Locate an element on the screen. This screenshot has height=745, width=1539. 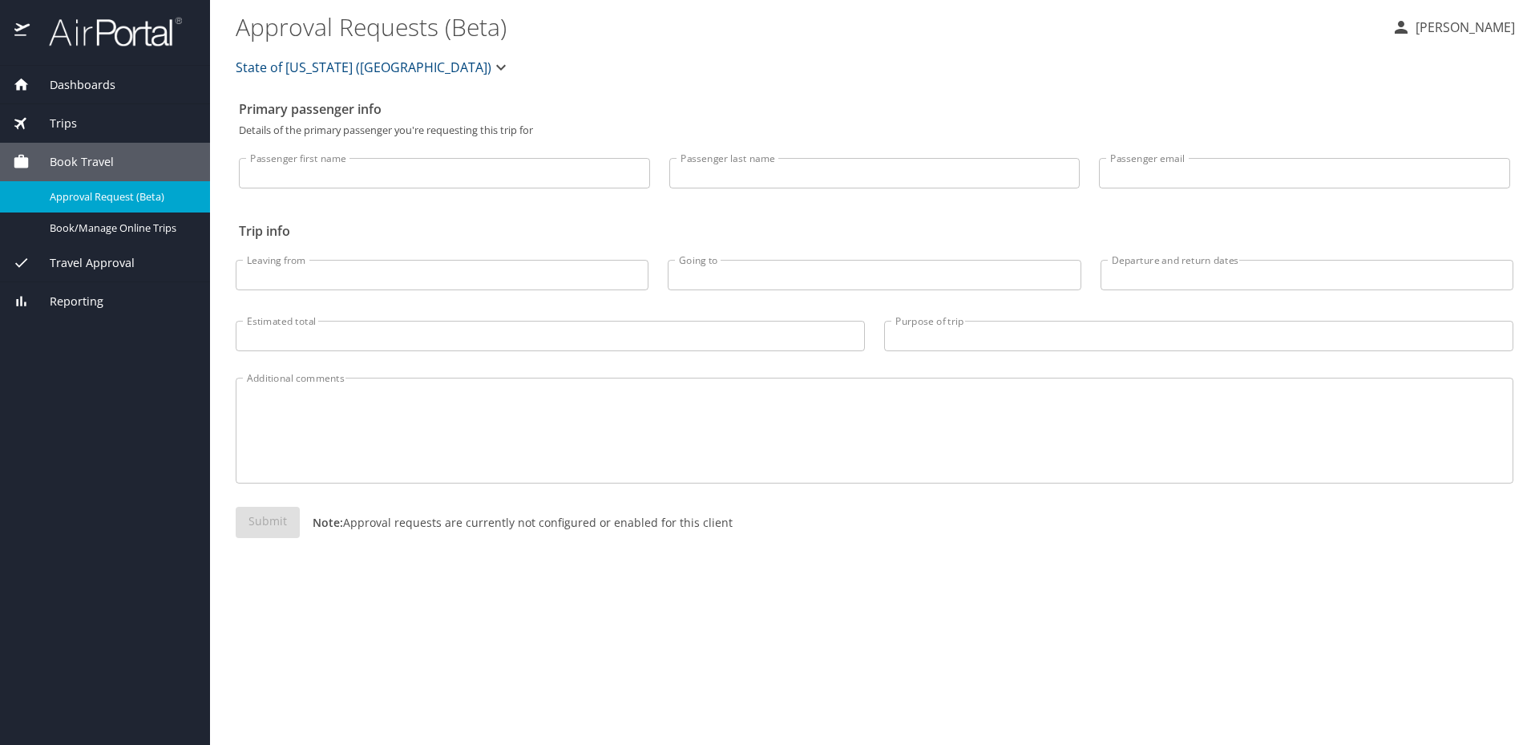
strong: Note: is located at coordinates (328, 522).